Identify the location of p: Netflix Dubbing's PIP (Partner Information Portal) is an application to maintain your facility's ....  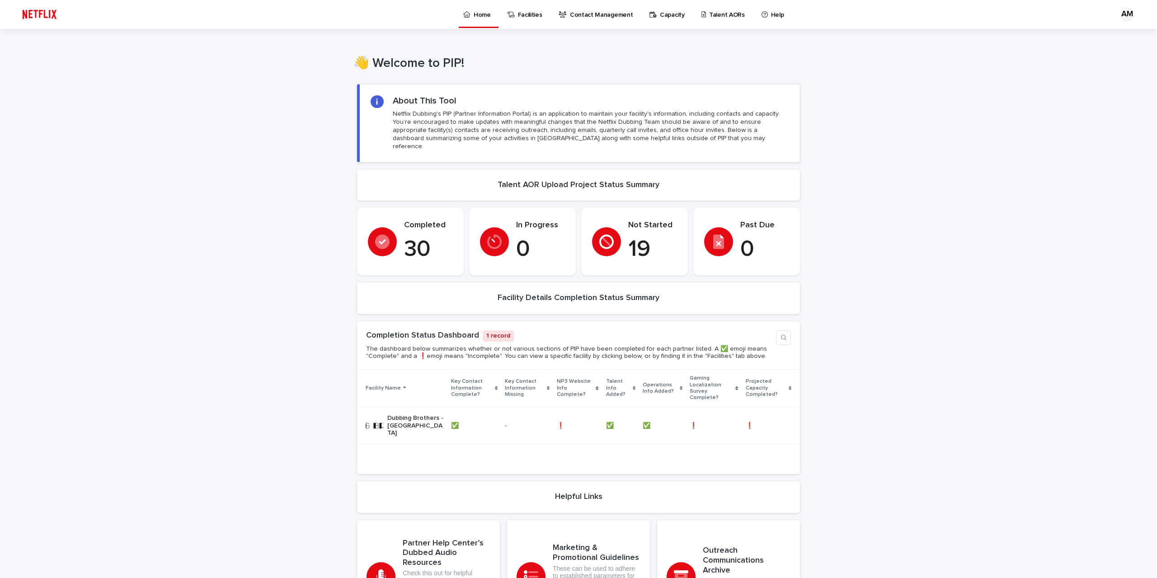
(591, 130).